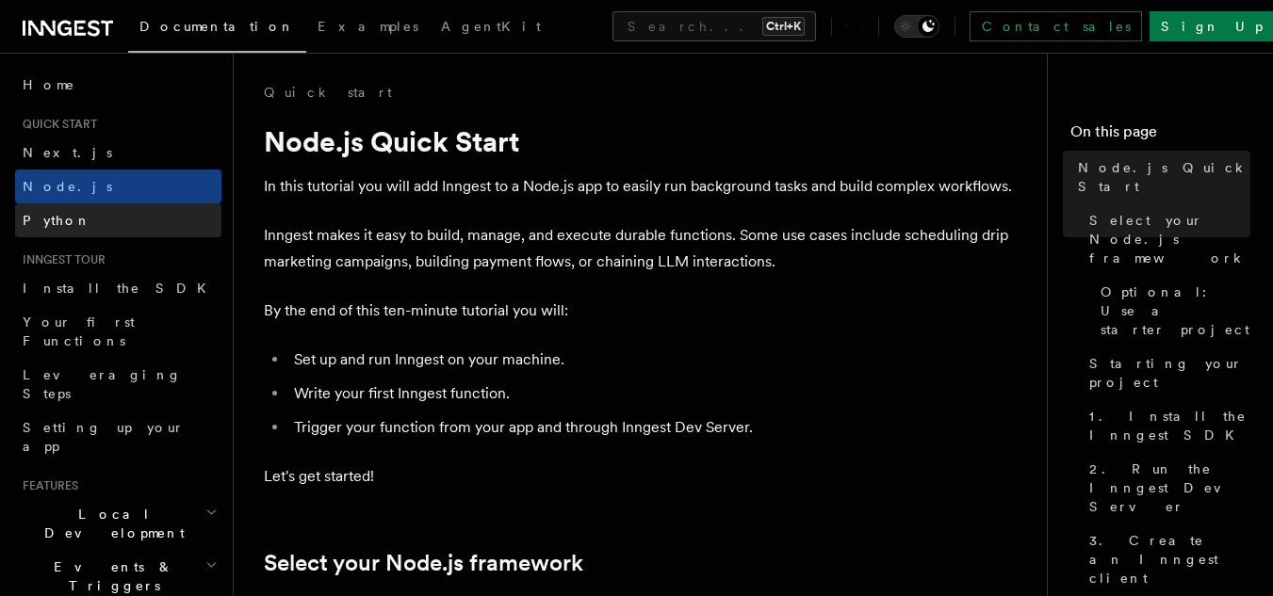 Image resolution: width=1273 pixels, height=596 pixels. What do you see at coordinates (1169, 239) in the screenshot?
I see `span: Select your Node.js framework` at bounding box center [1169, 239].